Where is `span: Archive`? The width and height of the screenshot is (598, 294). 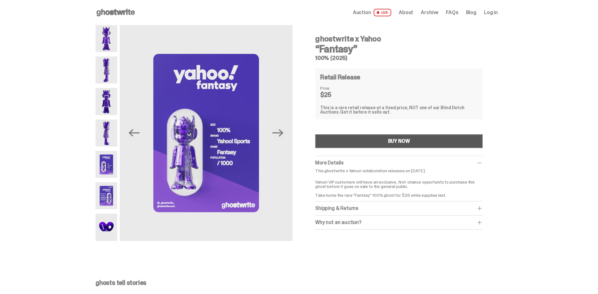
span: Archive is located at coordinates (430, 13).